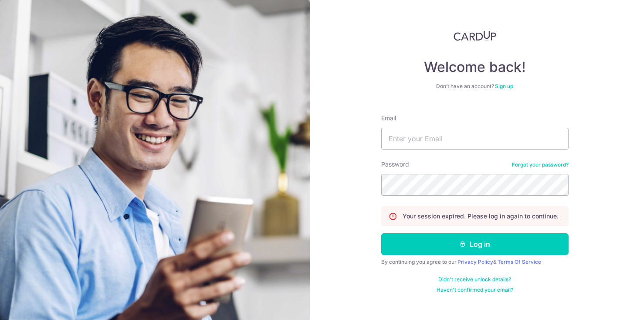  Describe the element at coordinates (475, 261) in the screenshot. I see `a: Privacy Policy` at that location.